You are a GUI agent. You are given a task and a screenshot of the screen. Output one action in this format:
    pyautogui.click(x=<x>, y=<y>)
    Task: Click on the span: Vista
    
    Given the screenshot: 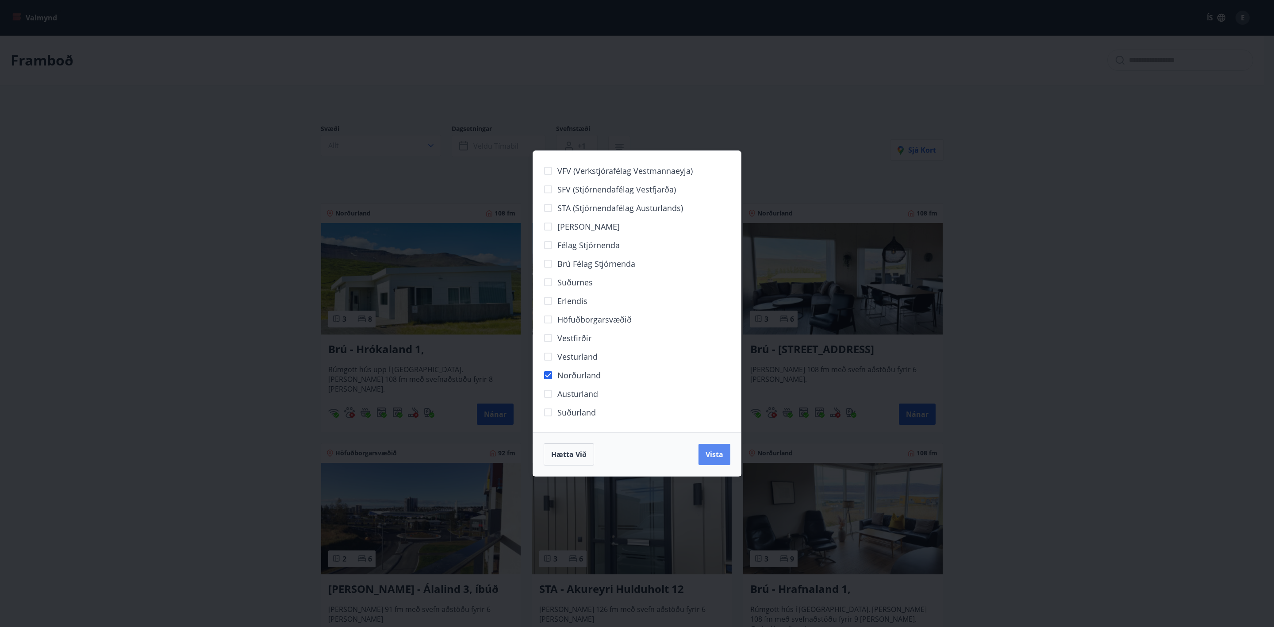 What is the action you would take?
    pyautogui.click(x=715, y=454)
    